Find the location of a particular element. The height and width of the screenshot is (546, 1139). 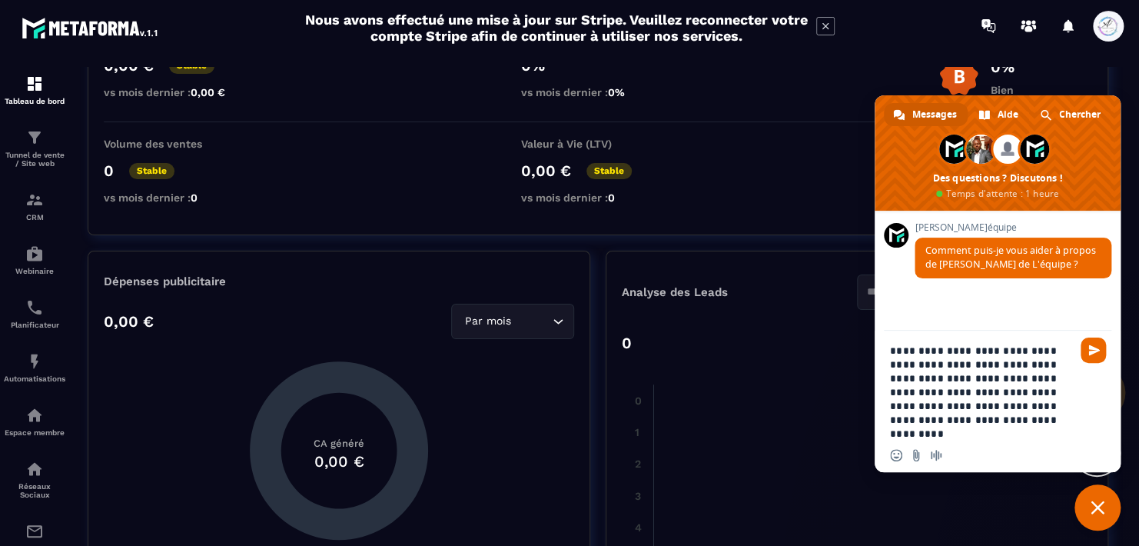

span: Messages is located at coordinates (935, 115).